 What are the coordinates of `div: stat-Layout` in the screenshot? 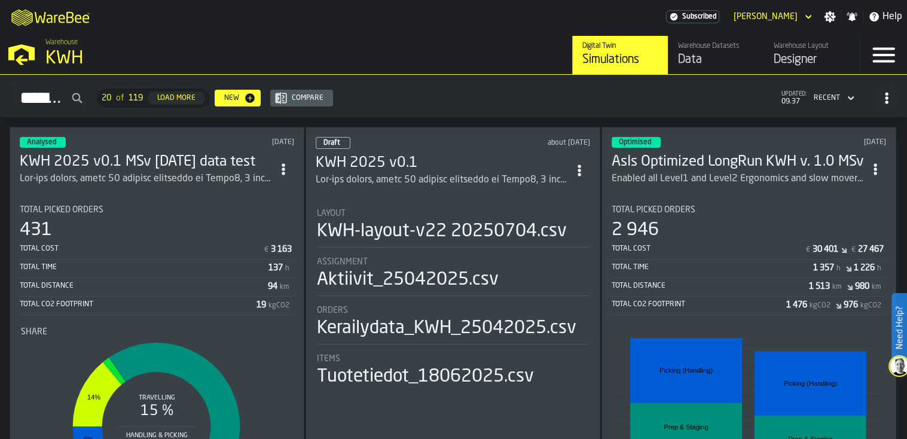 It's located at (453, 228).